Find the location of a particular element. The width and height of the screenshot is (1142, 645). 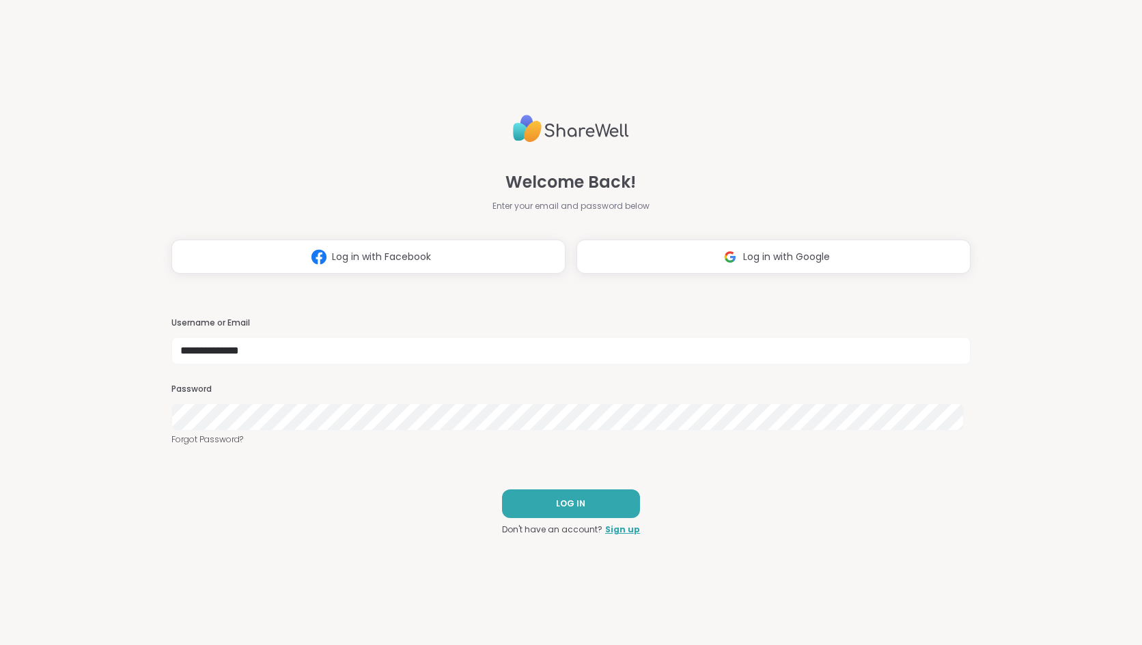

span: Log in with Google is located at coordinates (786, 257).